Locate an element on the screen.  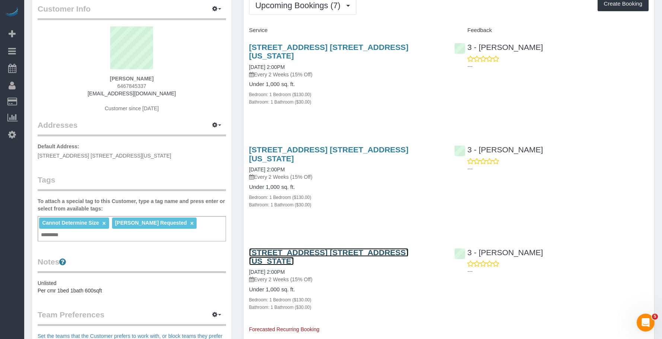
span: 5 is located at coordinates (655, 316).